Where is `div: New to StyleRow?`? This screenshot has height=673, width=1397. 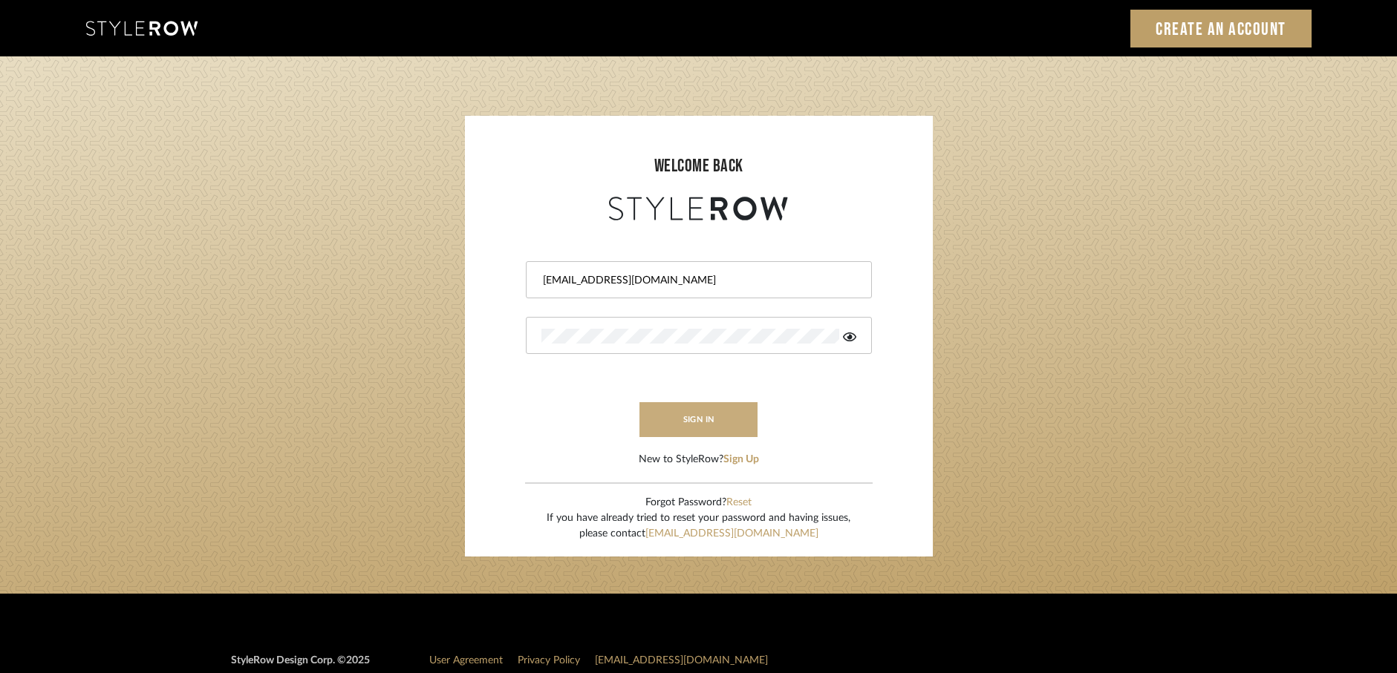
div: New to StyleRow? is located at coordinates (699, 460).